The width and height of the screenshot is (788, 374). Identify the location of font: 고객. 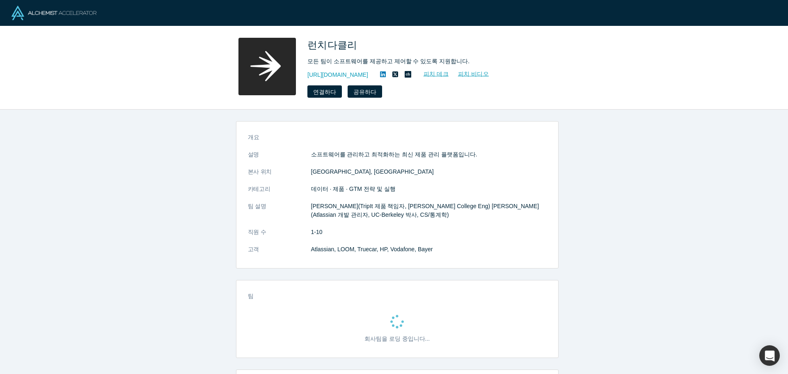
(254, 249).